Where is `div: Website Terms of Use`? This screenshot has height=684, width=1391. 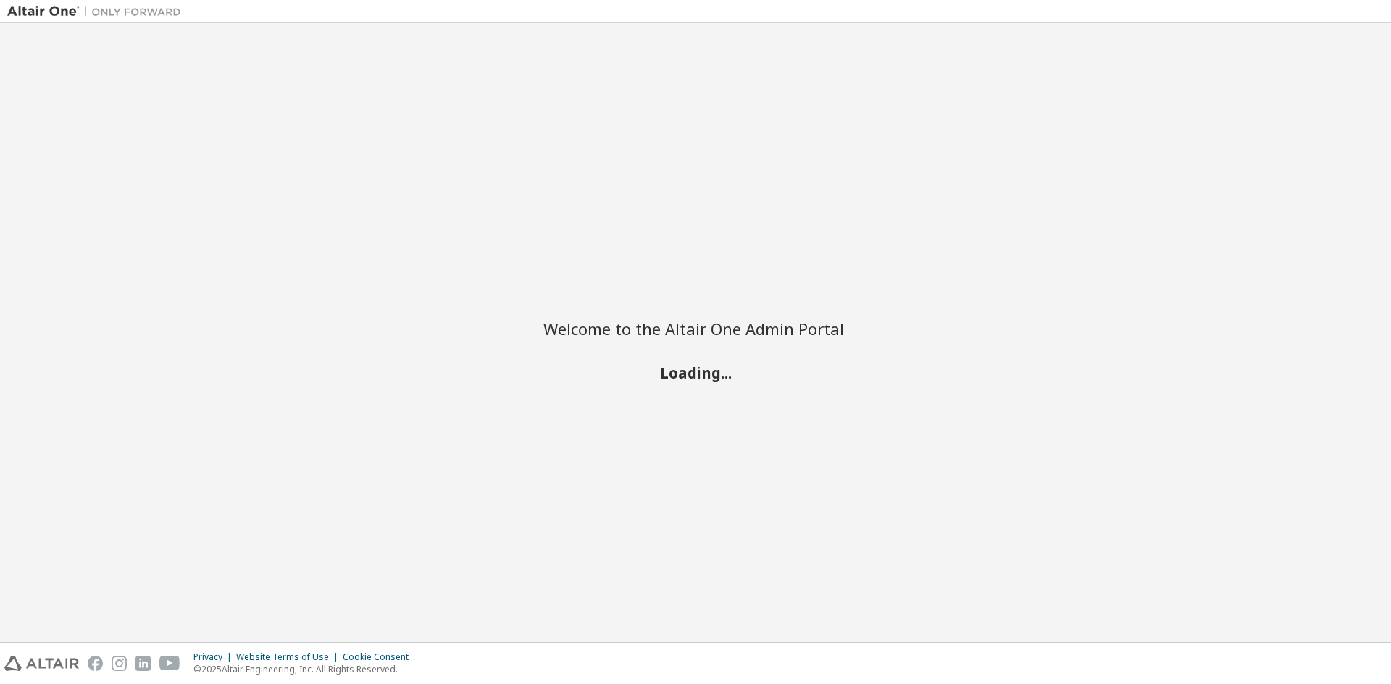
div: Website Terms of Use is located at coordinates (289, 658).